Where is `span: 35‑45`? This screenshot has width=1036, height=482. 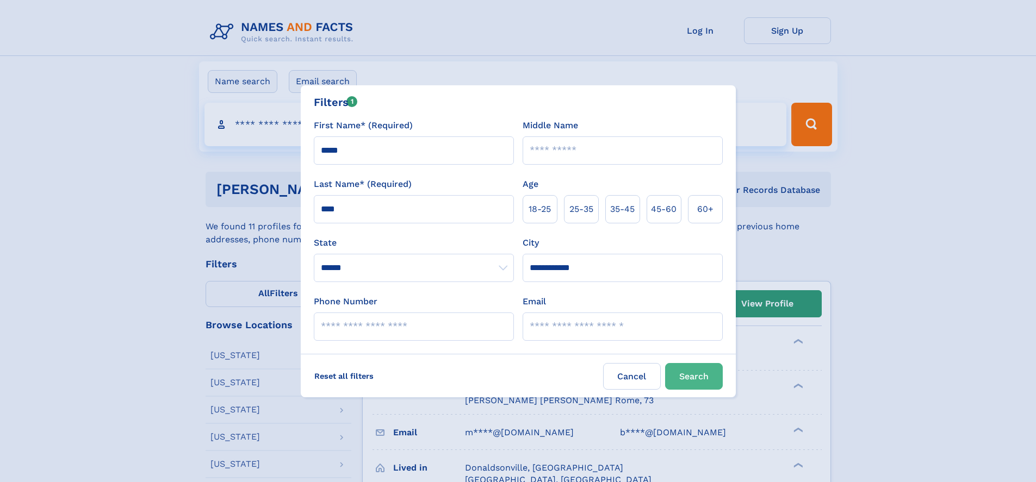
span: 35‑45 is located at coordinates (622, 209).